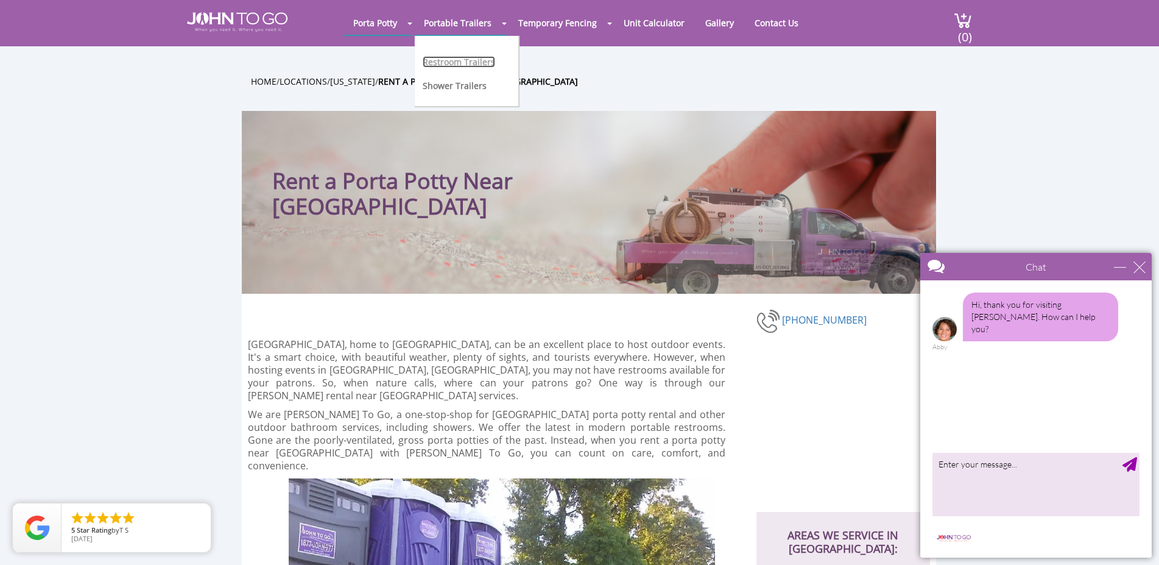 The width and height of the screenshot is (1159, 565). I want to click on a: Contact Us, so click(777, 23).